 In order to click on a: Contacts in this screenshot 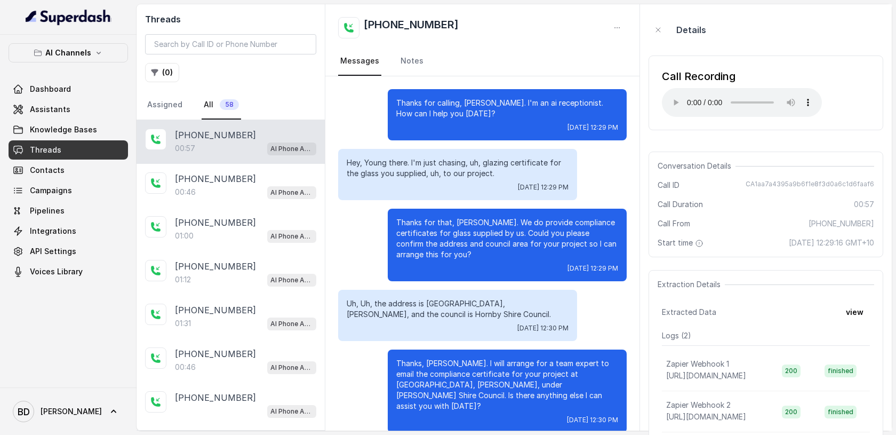, I will do `click(68, 170)`.